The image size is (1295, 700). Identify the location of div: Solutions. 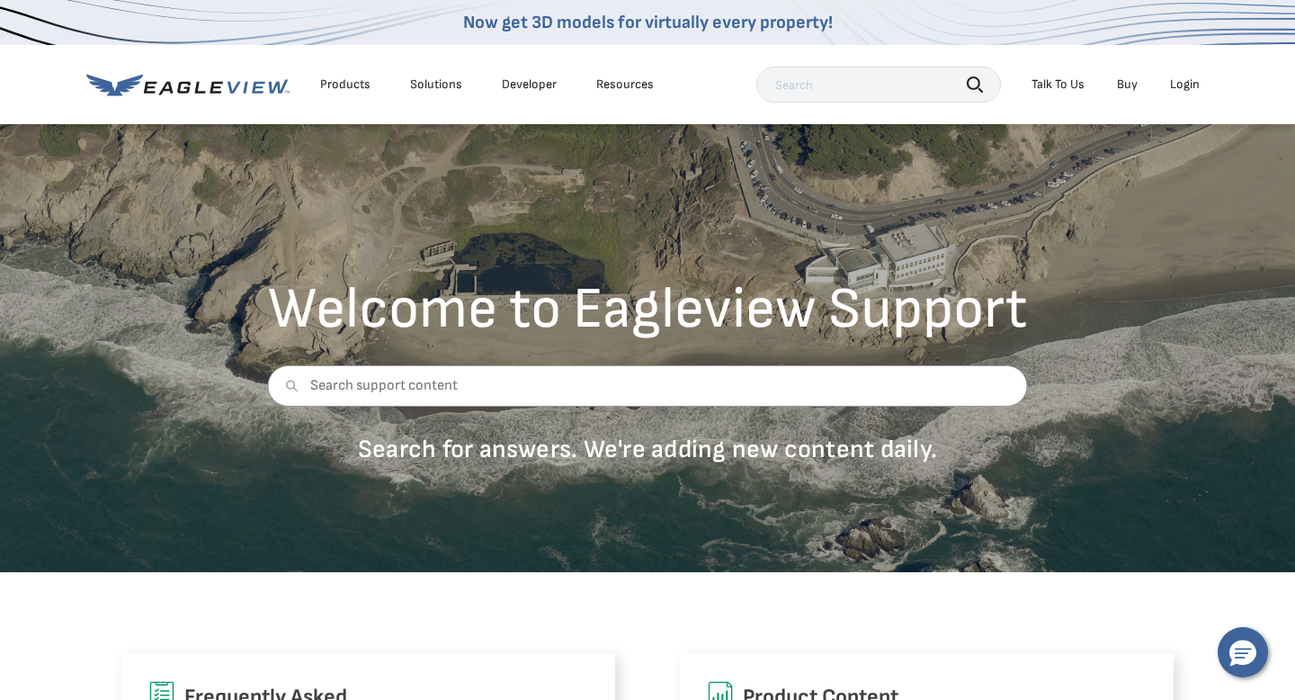
(436, 85).